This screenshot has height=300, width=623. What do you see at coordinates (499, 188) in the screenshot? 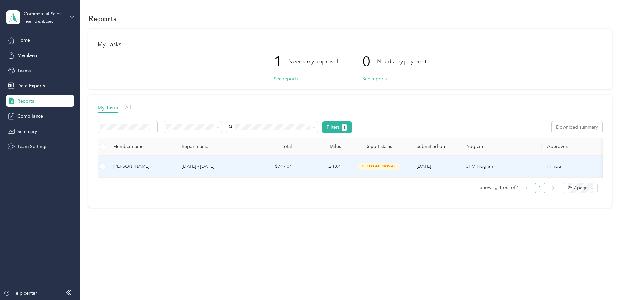
I see `span: Showing 1 out of 1` at bounding box center [499, 188].